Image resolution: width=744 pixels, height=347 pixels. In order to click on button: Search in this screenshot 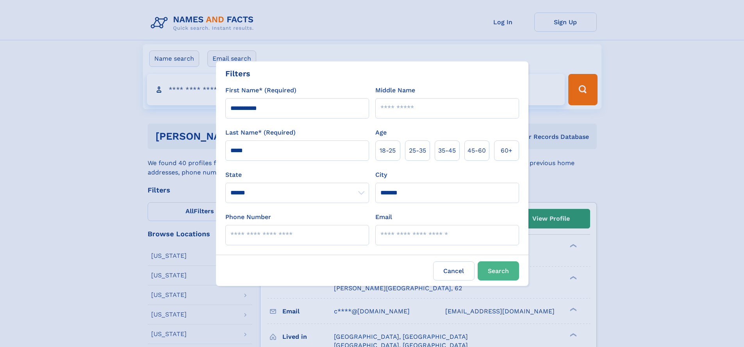, I will do `click(499, 270)`.